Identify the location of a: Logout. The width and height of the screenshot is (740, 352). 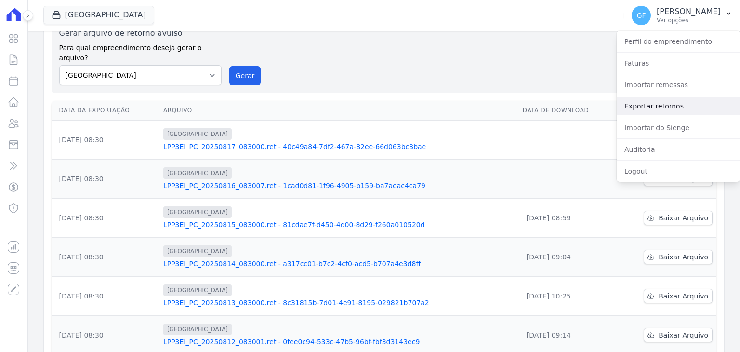
(678, 171).